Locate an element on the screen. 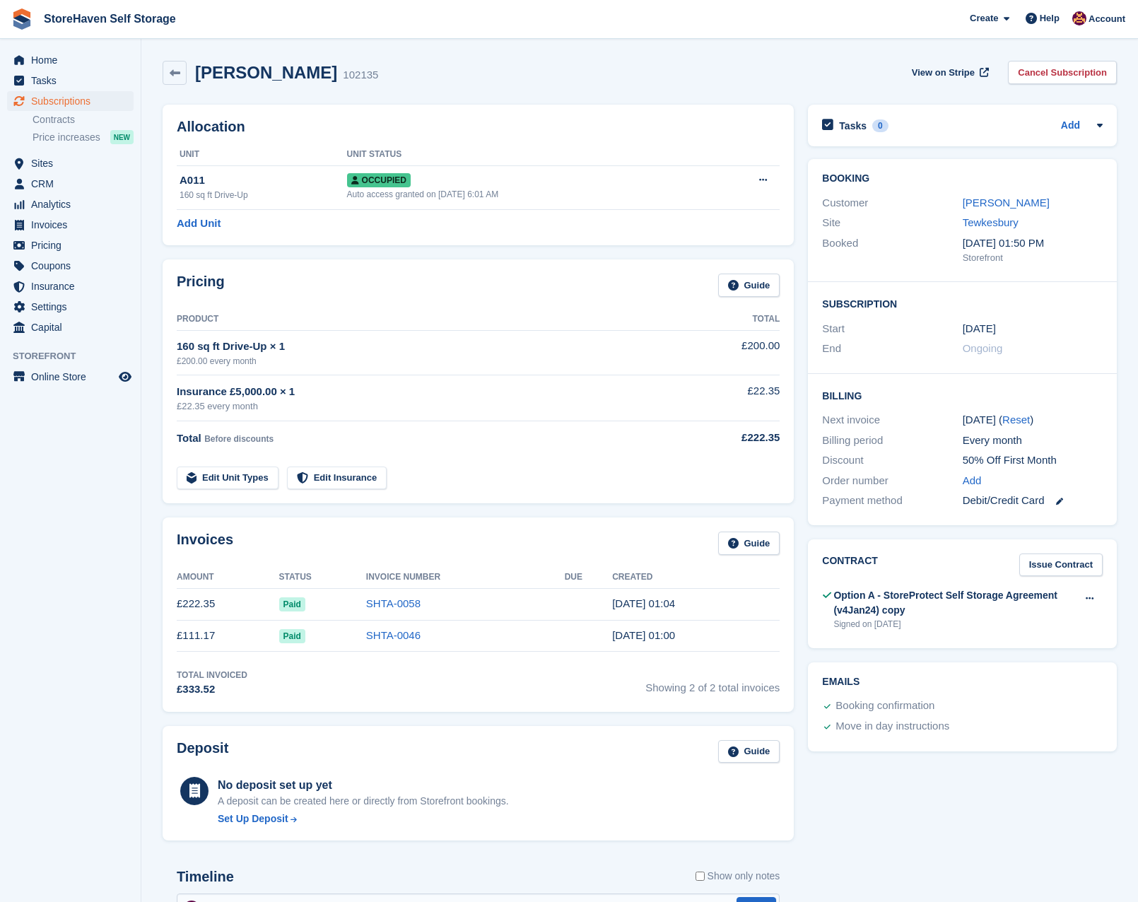 This screenshot has width=1138, height=902. h2: Tasks is located at coordinates (852, 126).